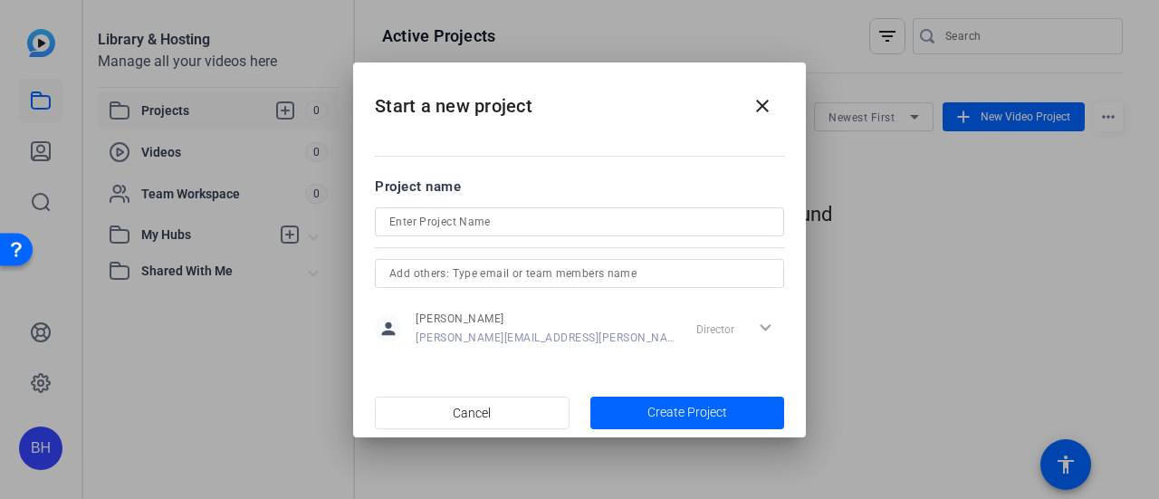 The image size is (1159, 499). What do you see at coordinates (580, 99) in the screenshot?
I see `h2: Start a new project` at bounding box center [580, 99].